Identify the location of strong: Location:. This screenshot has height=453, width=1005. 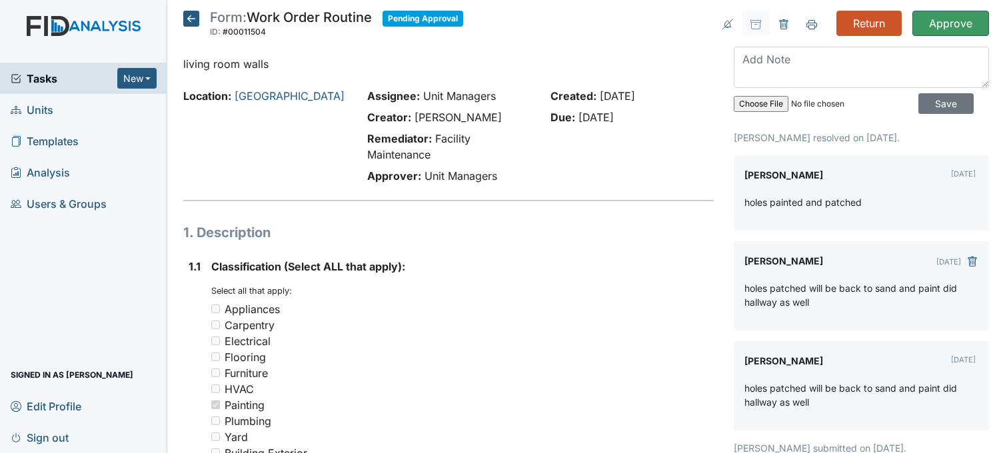
(207, 96).